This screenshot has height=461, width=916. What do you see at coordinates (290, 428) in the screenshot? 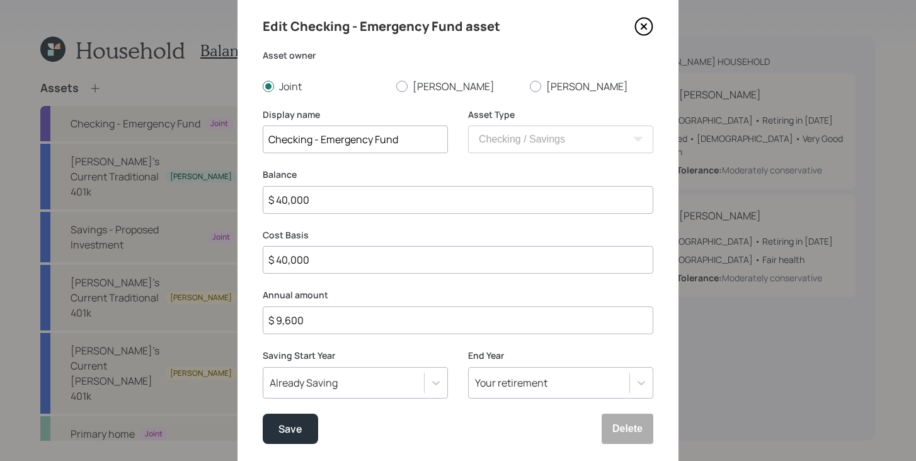
I see `button: Save` at bounding box center [290, 428].